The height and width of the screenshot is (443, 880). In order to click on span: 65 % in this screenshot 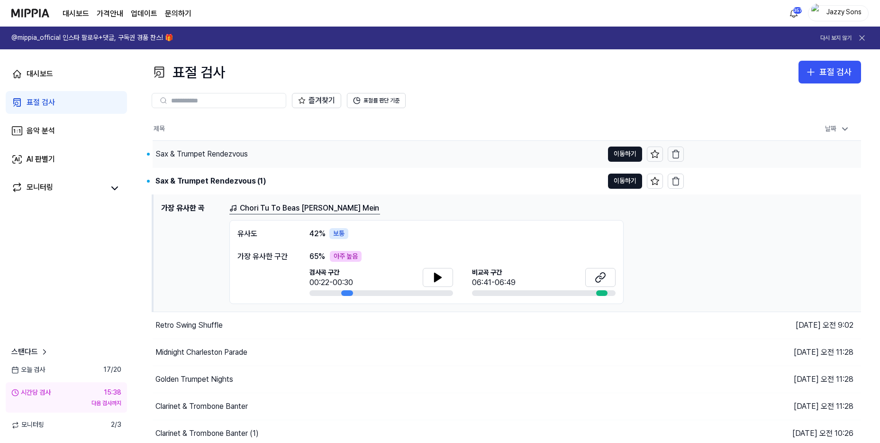, I will do `click(317, 256)`.